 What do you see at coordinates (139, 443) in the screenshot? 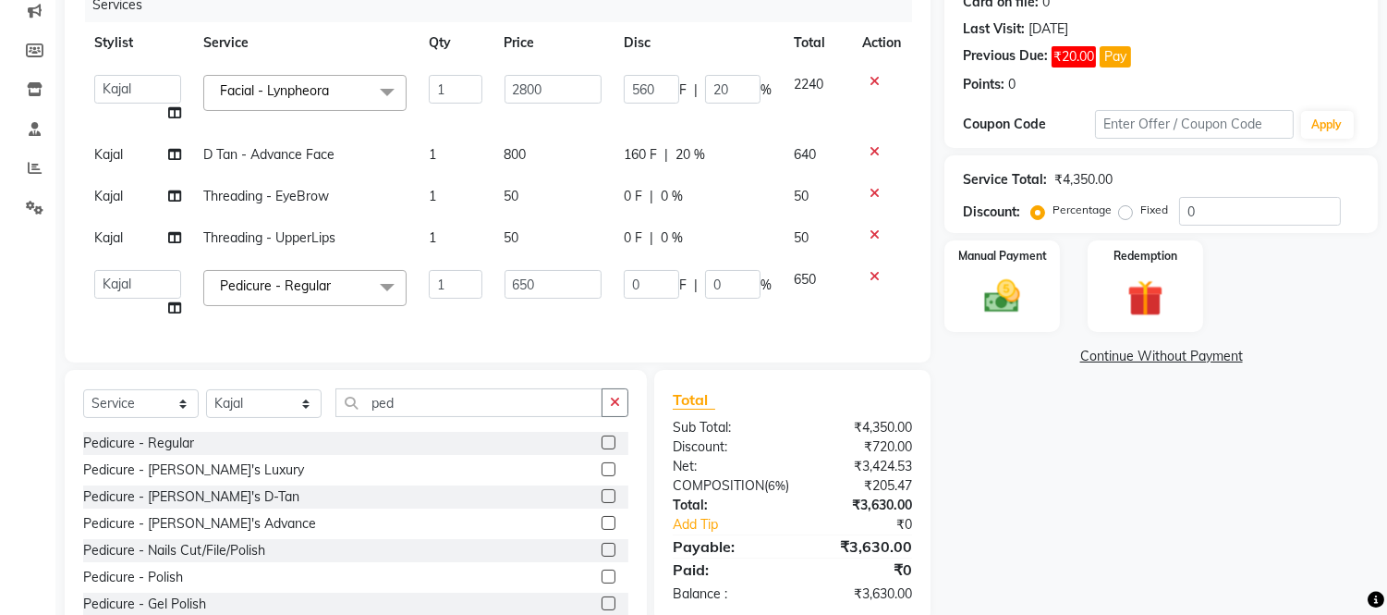
I see `div: Pedicure - Regular` at bounding box center [139, 443].